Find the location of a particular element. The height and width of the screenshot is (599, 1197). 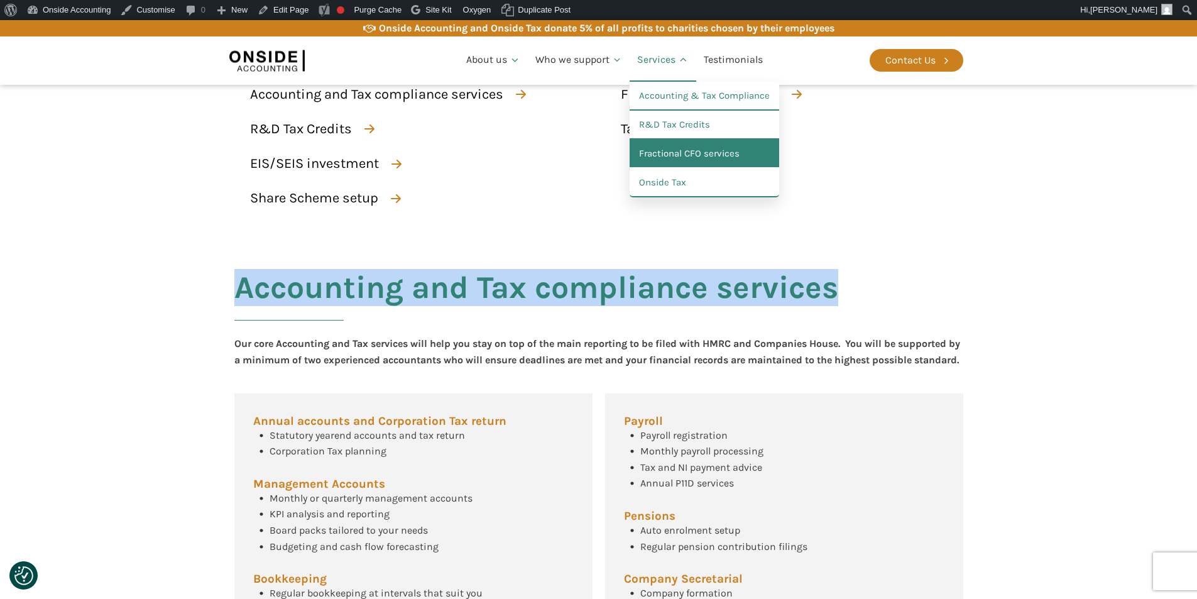

span: Company Secretarial is located at coordinates (683, 579).